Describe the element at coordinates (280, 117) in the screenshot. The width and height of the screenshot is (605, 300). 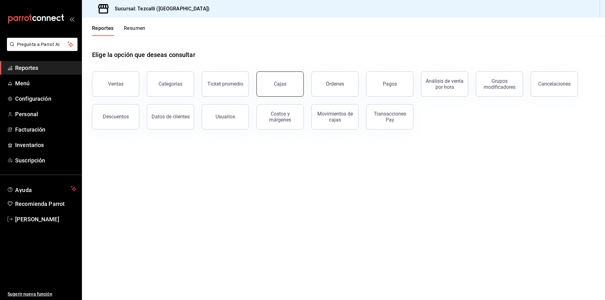
I see `button: Costos y márgenes` at that location.